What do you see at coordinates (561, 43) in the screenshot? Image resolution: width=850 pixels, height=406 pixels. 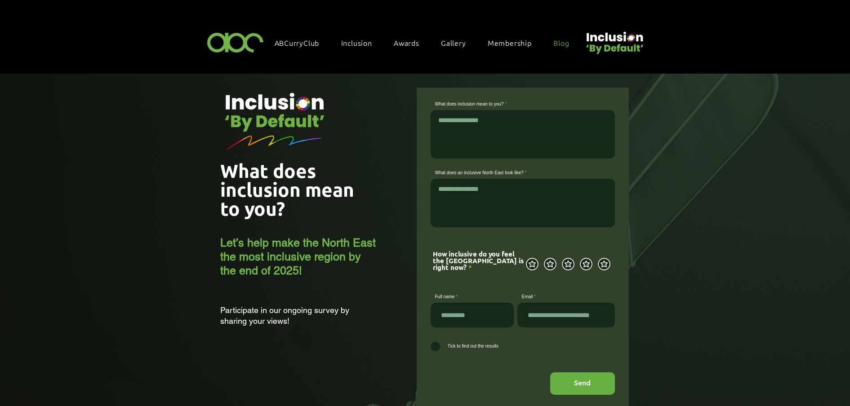 I see `span: Blog` at bounding box center [561, 43].